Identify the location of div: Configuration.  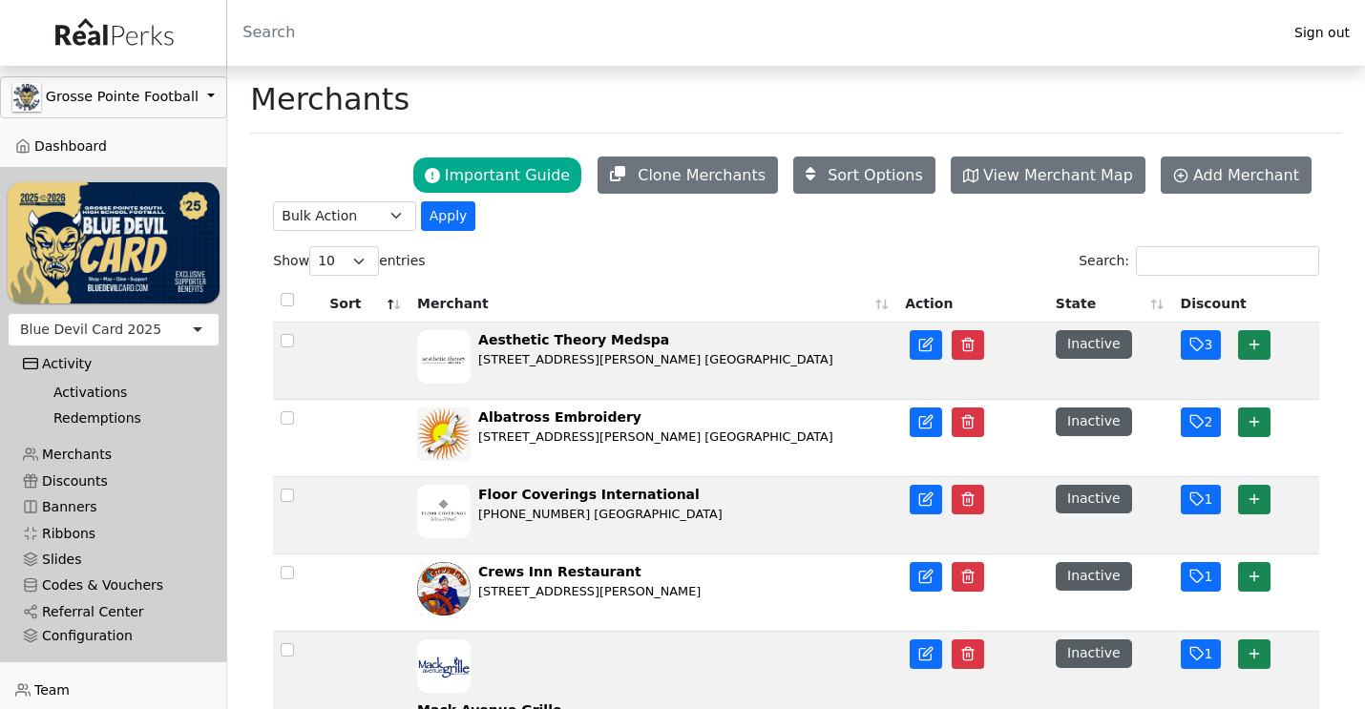
(114, 636).